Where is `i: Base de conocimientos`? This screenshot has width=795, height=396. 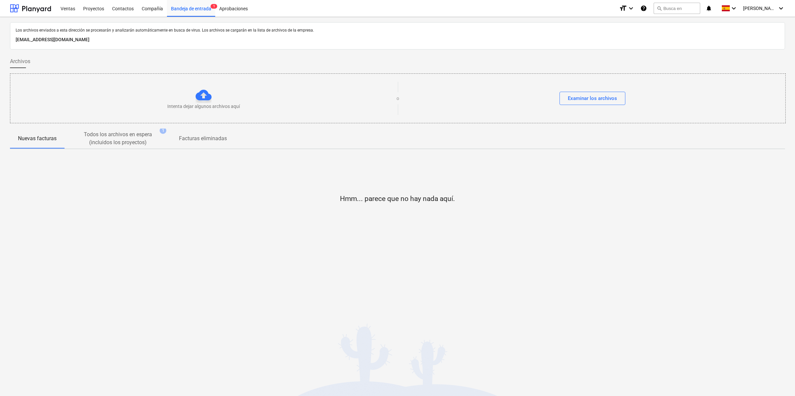 i: Base de conocimientos is located at coordinates (643, 8).